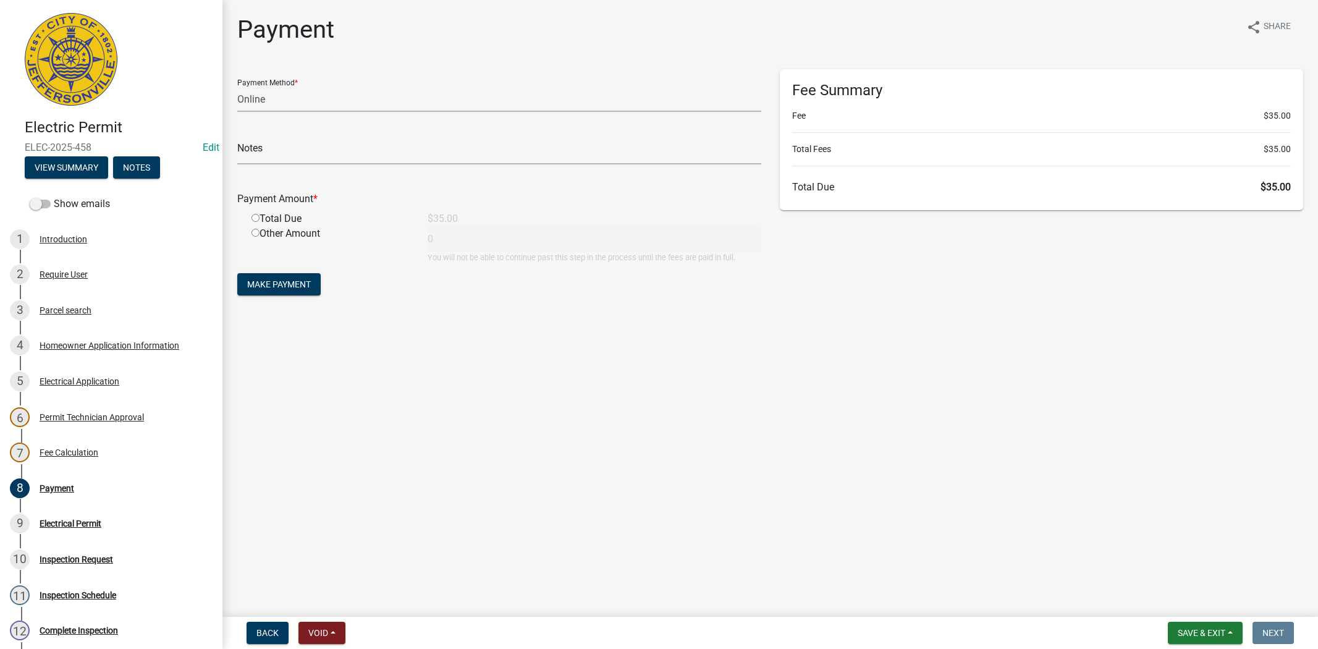 The width and height of the screenshot is (1318, 649). What do you see at coordinates (78, 630) in the screenshot?
I see `div: Complete Inspection` at bounding box center [78, 630].